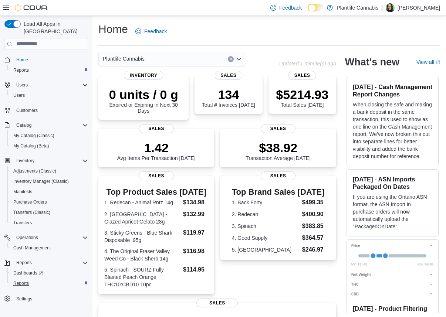  I want to click on span: Dark Mode, so click(307, 11).